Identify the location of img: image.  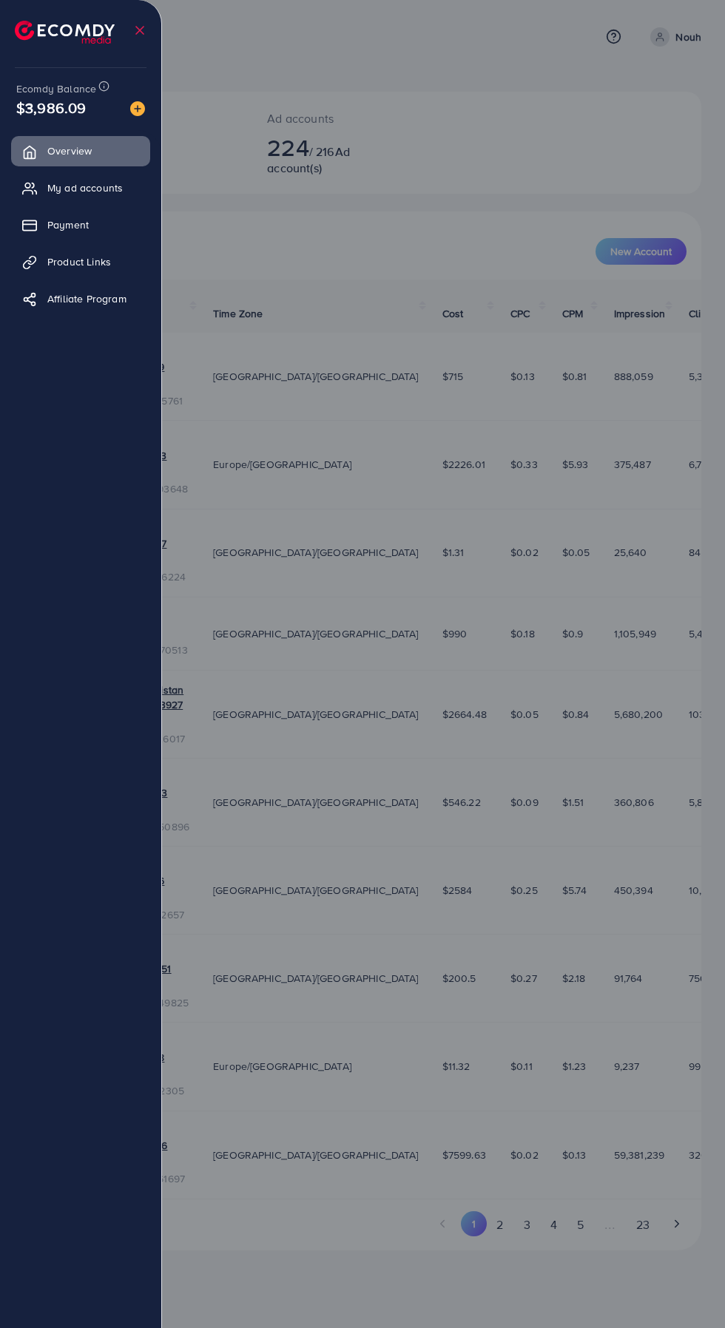
(138, 109).